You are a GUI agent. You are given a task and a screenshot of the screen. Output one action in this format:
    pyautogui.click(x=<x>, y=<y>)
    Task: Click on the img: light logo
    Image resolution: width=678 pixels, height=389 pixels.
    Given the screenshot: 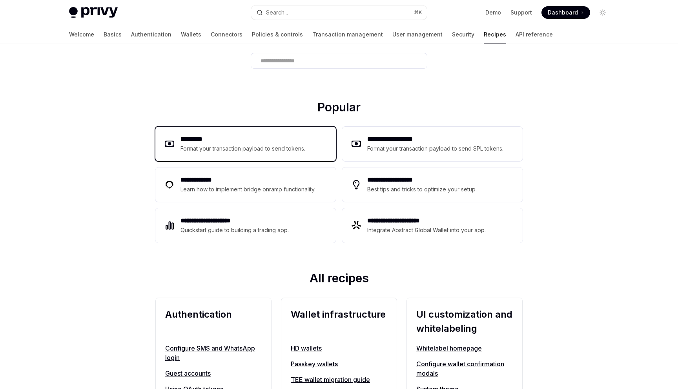 What is the action you would take?
    pyautogui.click(x=93, y=13)
    